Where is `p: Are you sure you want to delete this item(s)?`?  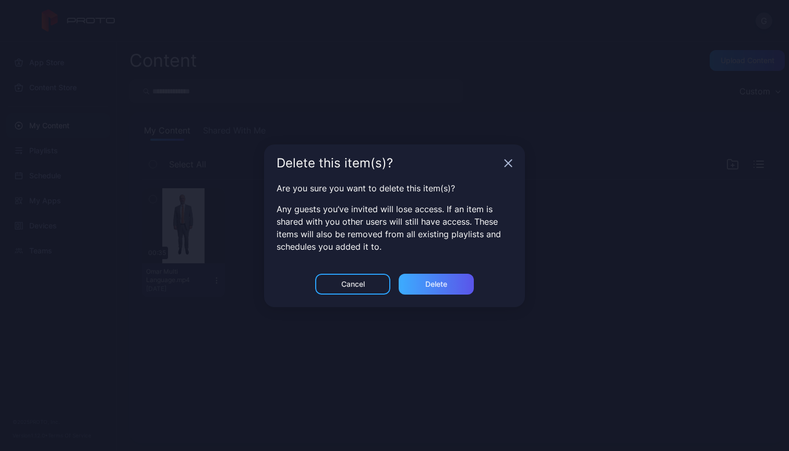 p: Are you sure you want to delete this item(s)? is located at coordinates (395, 188).